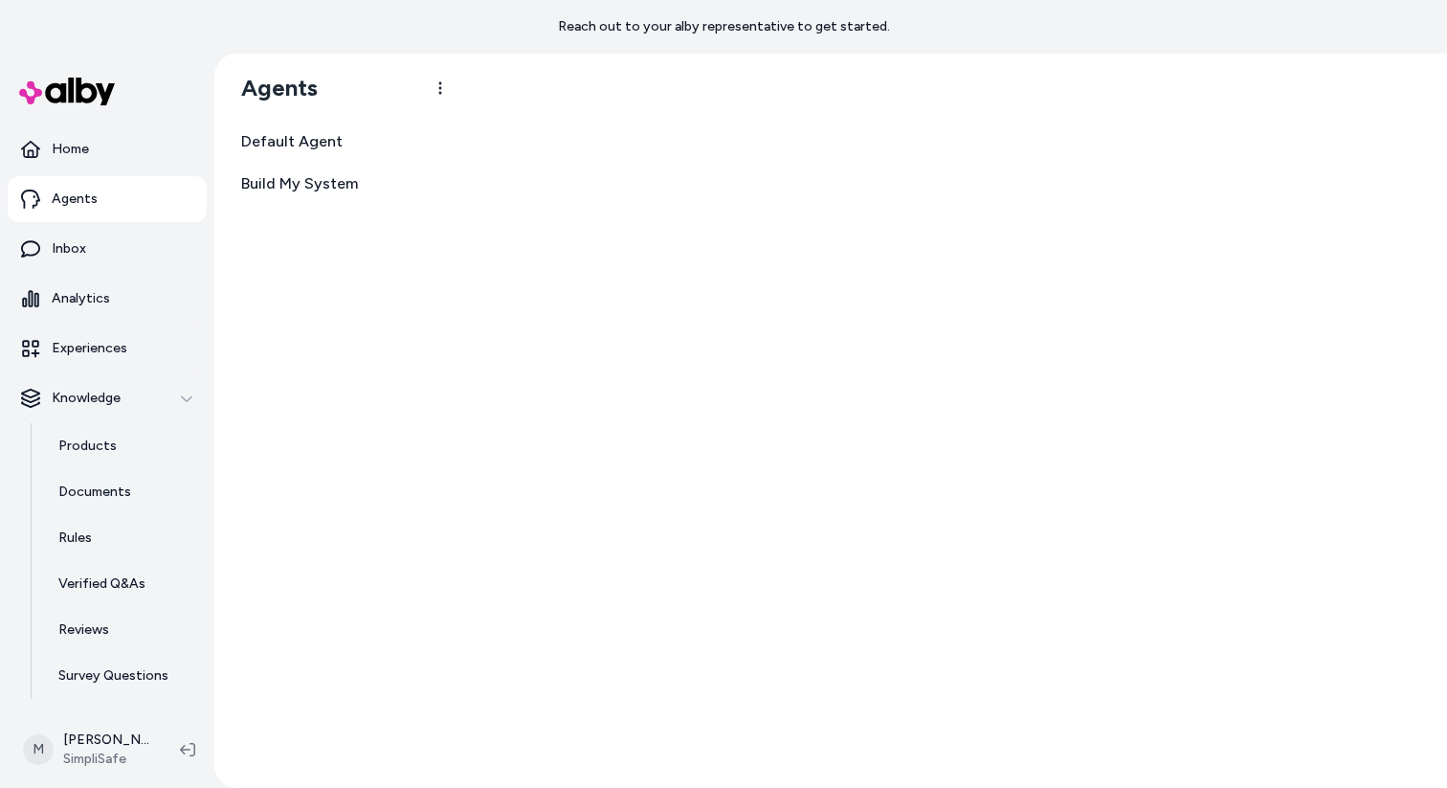 This screenshot has width=1447, height=788. What do you see at coordinates (337, 142) in the screenshot?
I see `a: Default Agent` at bounding box center [337, 142].